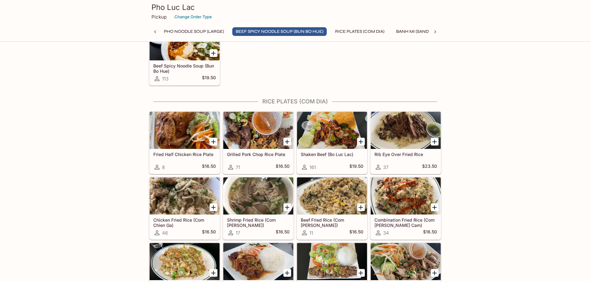  What do you see at coordinates (434, 141) in the screenshot?
I see `button: Add Rib Eye Over Fried Rice` at bounding box center [434, 141].